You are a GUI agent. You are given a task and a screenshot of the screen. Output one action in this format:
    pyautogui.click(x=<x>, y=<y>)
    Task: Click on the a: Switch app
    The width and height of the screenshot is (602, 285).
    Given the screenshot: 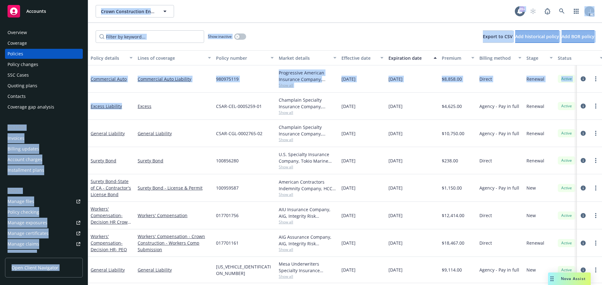 What is the action you would take?
    pyautogui.click(x=576, y=11)
    